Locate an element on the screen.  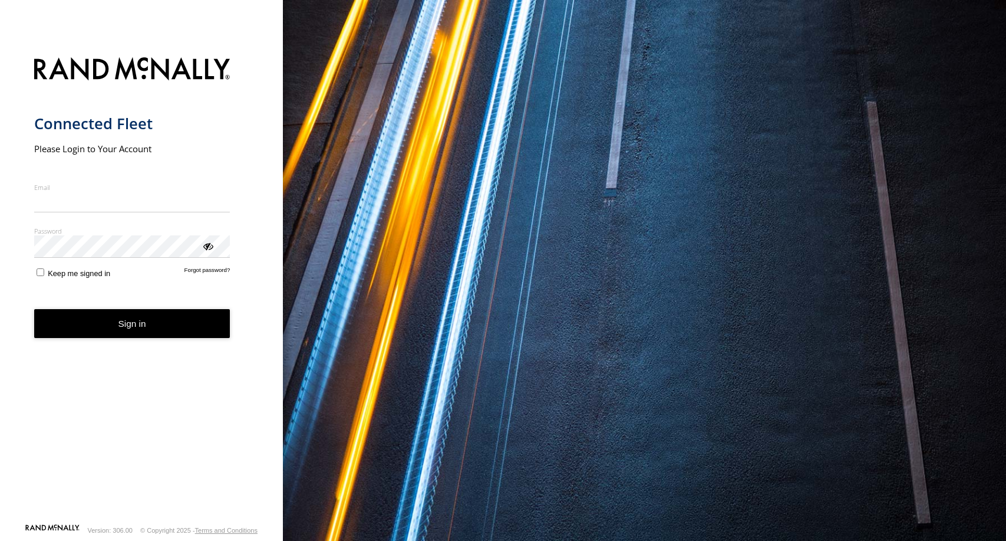
span: Keep me signed in is located at coordinates (79, 273).